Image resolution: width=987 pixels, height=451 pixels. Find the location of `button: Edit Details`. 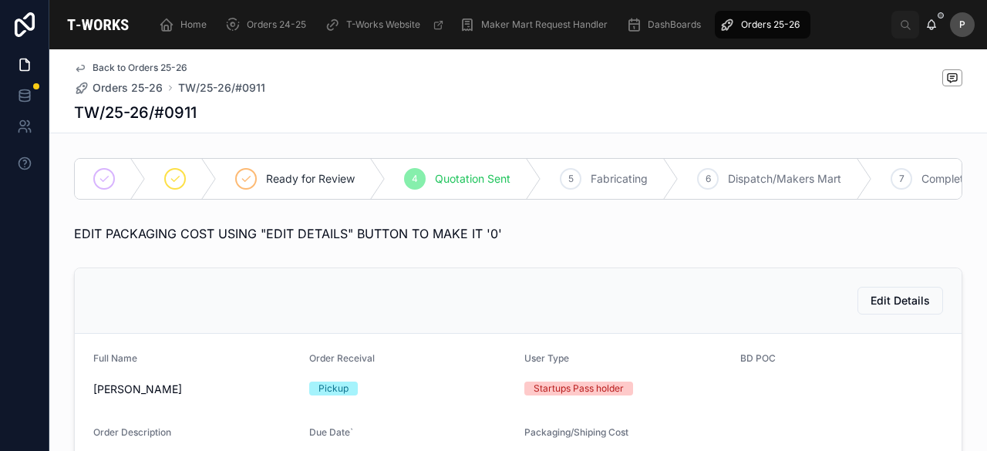

button: Edit Details is located at coordinates (900, 301).